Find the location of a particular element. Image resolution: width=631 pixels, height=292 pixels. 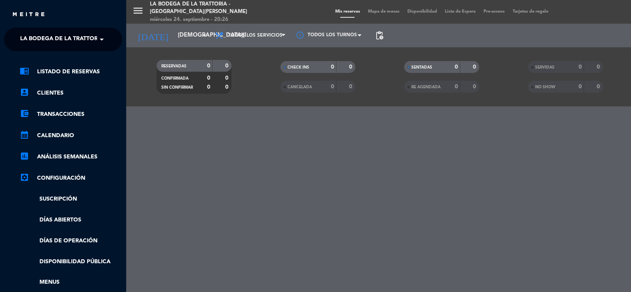

a: Disponibilidad pública is located at coordinates (71, 262).